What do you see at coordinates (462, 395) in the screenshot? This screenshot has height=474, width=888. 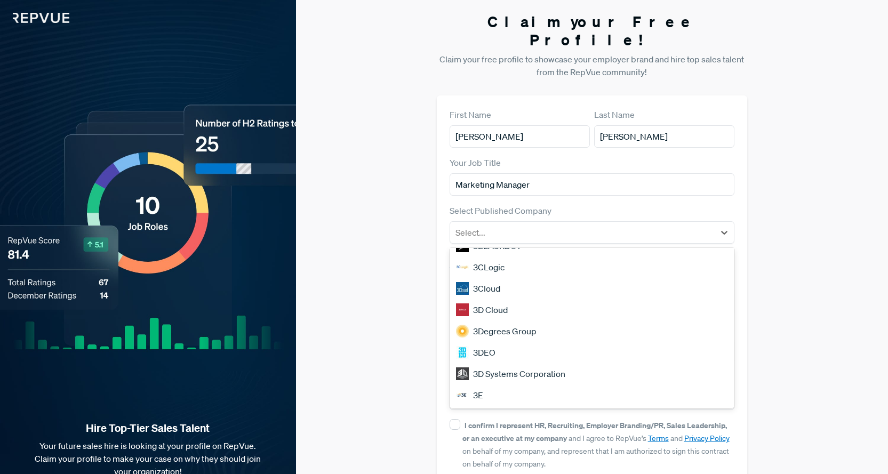 I see `img: 3E` at bounding box center [462, 395].